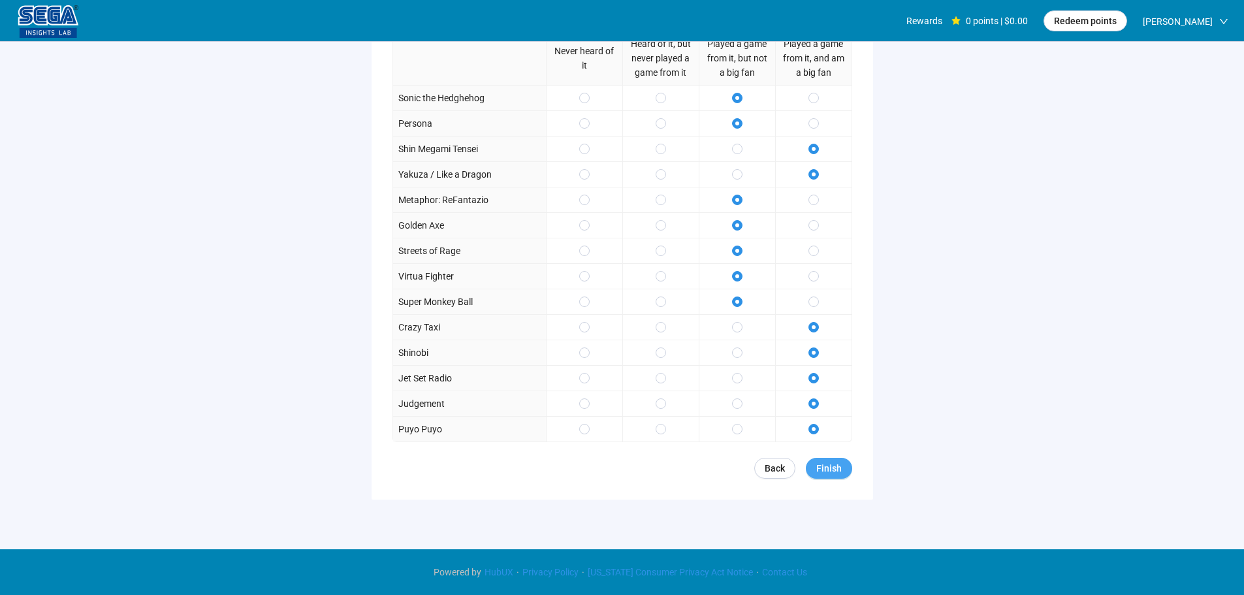  Describe the element at coordinates (775, 468) in the screenshot. I see `a: Back` at that location.